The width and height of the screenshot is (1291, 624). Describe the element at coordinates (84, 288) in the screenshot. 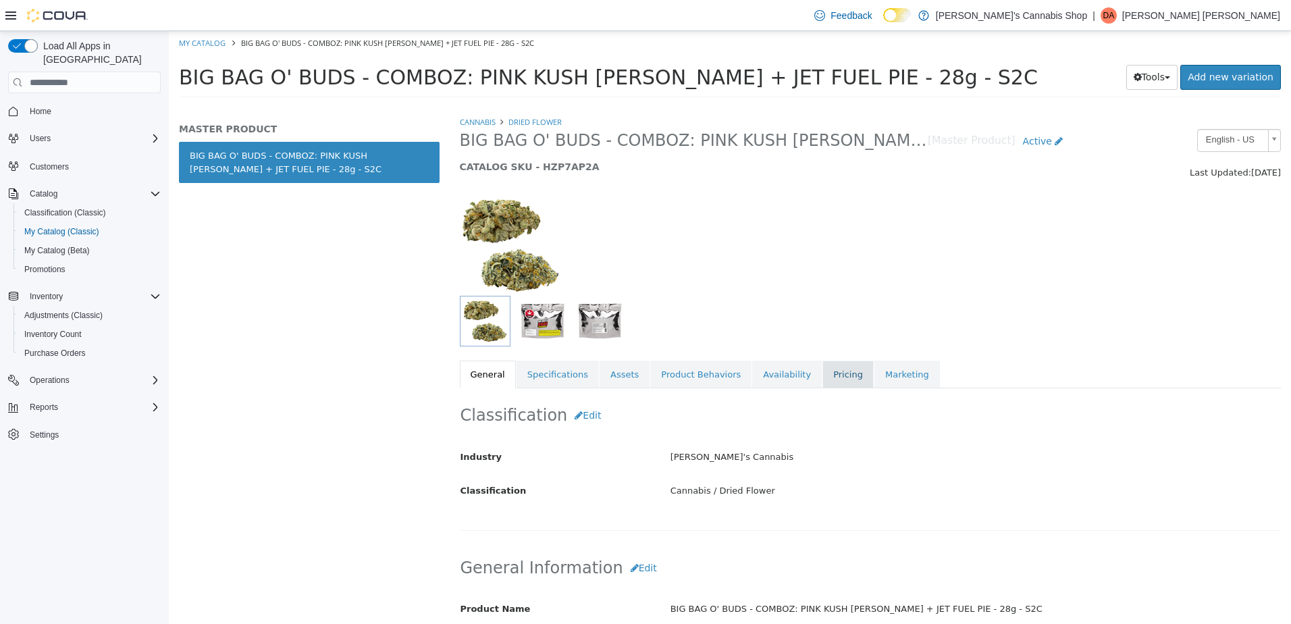

I see `nav: Complex example` at that location.